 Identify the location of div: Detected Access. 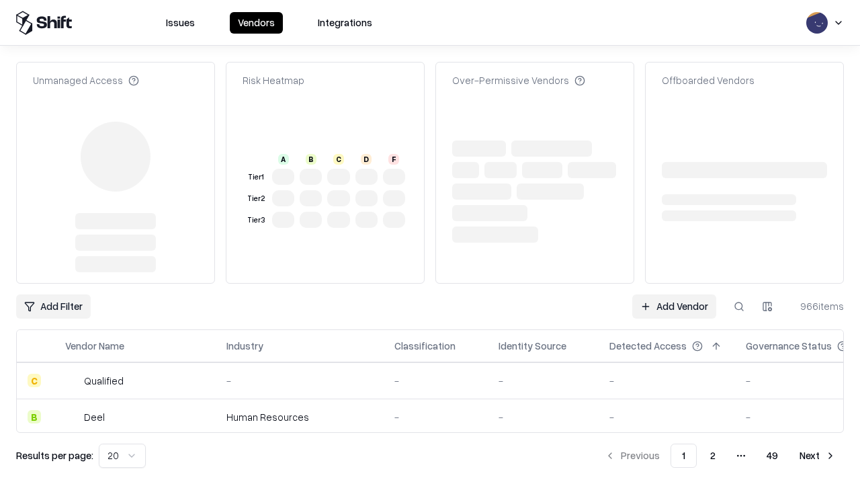
(647, 345).